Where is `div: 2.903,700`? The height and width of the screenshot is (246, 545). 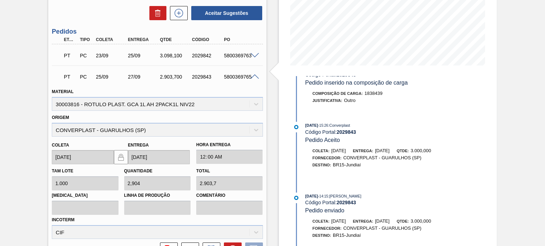 div: 2.903,700 is located at coordinates (176, 77).